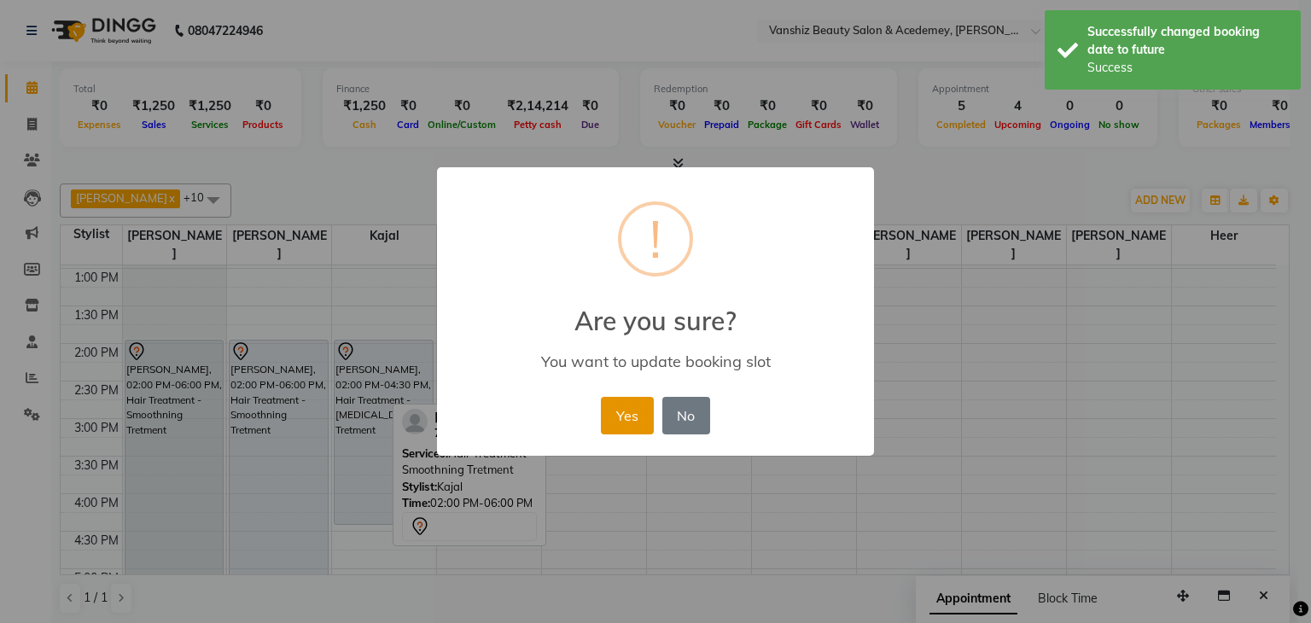  What do you see at coordinates (1188, 67) in the screenshot?
I see `div: Success` at bounding box center [1188, 67].